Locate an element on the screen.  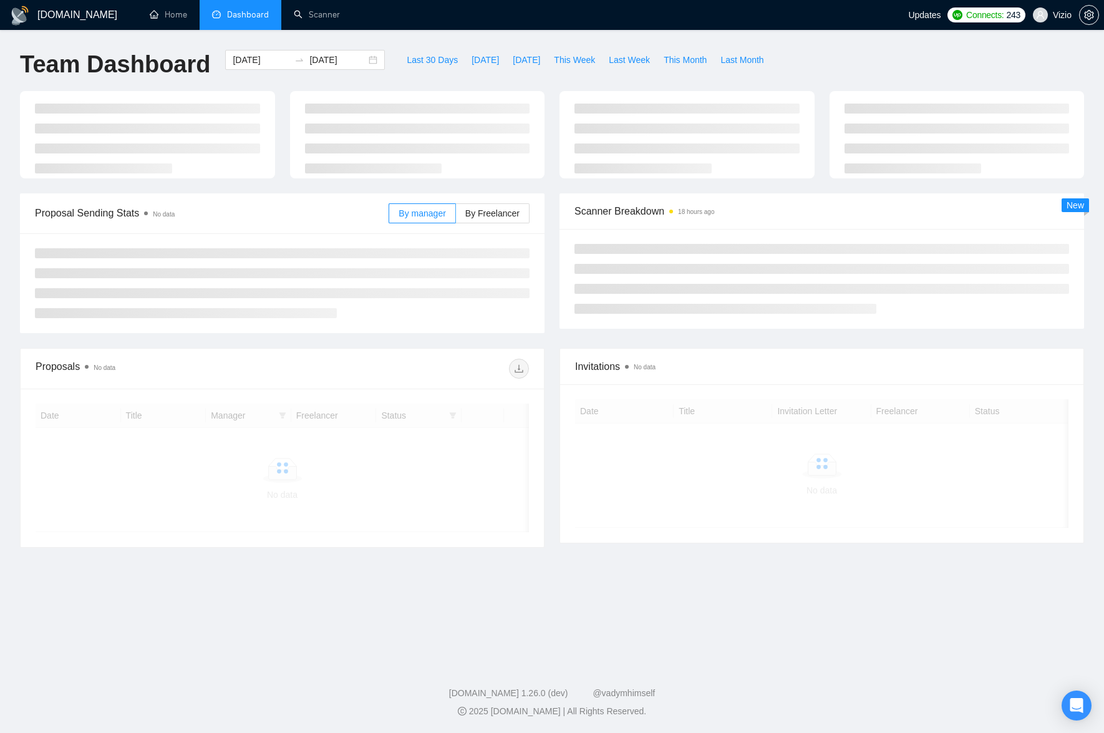
h1: Team Dashboard is located at coordinates (115, 64).